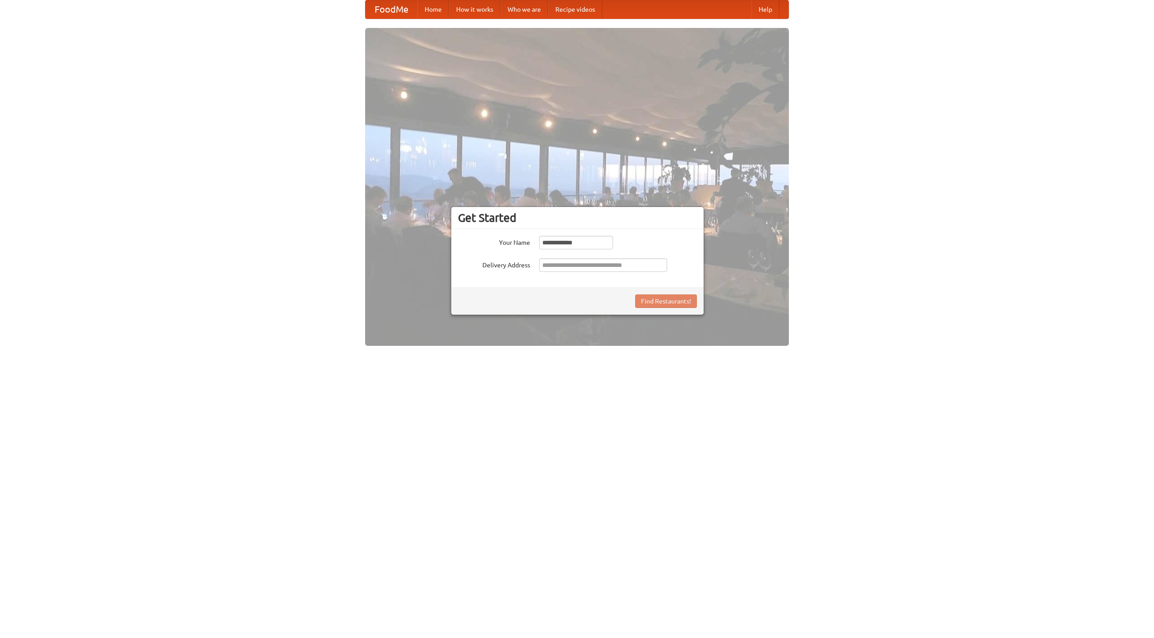 Image resolution: width=1154 pixels, height=638 pixels. I want to click on a: How it works, so click(475, 9).